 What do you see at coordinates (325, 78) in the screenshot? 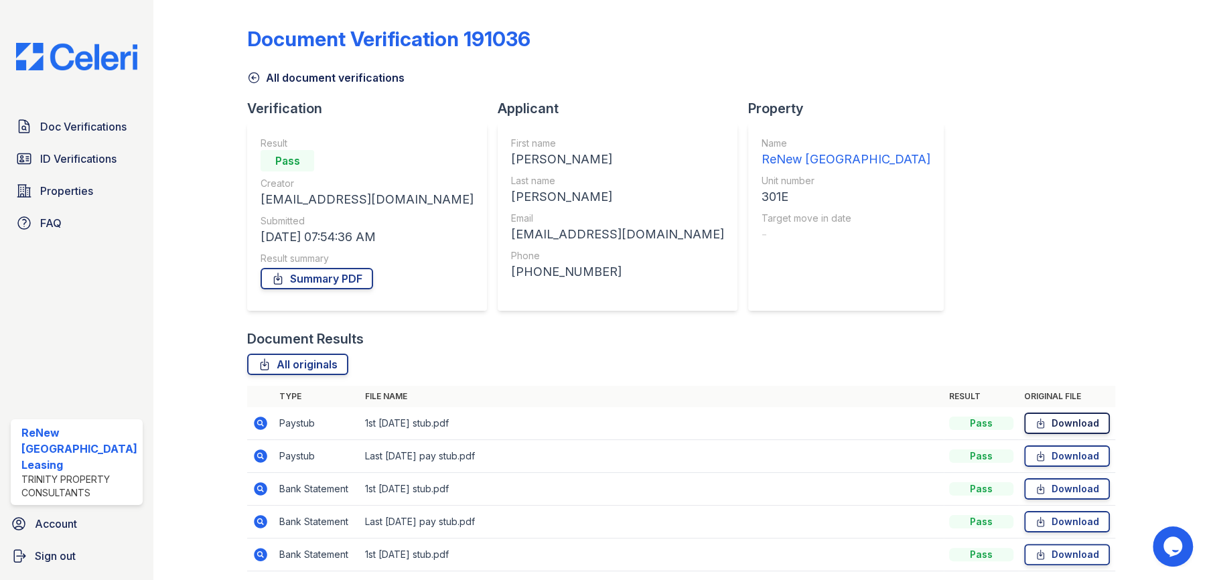
I see `a: All document verifications` at bounding box center [325, 78].